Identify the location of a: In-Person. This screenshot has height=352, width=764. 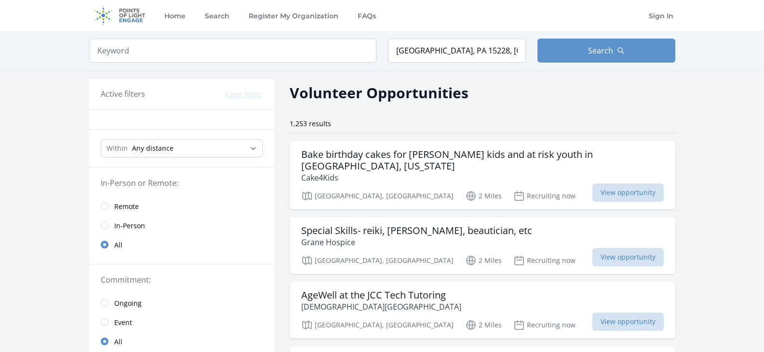
(182, 226).